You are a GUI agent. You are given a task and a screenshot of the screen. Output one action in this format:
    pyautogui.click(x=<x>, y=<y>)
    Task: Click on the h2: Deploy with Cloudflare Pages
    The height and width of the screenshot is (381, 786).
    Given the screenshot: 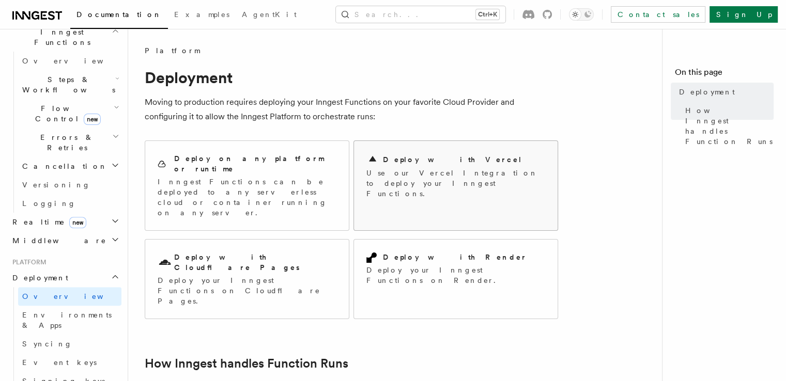 What is the action you would take?
    pyautogui.click(x=255, y=262)
    